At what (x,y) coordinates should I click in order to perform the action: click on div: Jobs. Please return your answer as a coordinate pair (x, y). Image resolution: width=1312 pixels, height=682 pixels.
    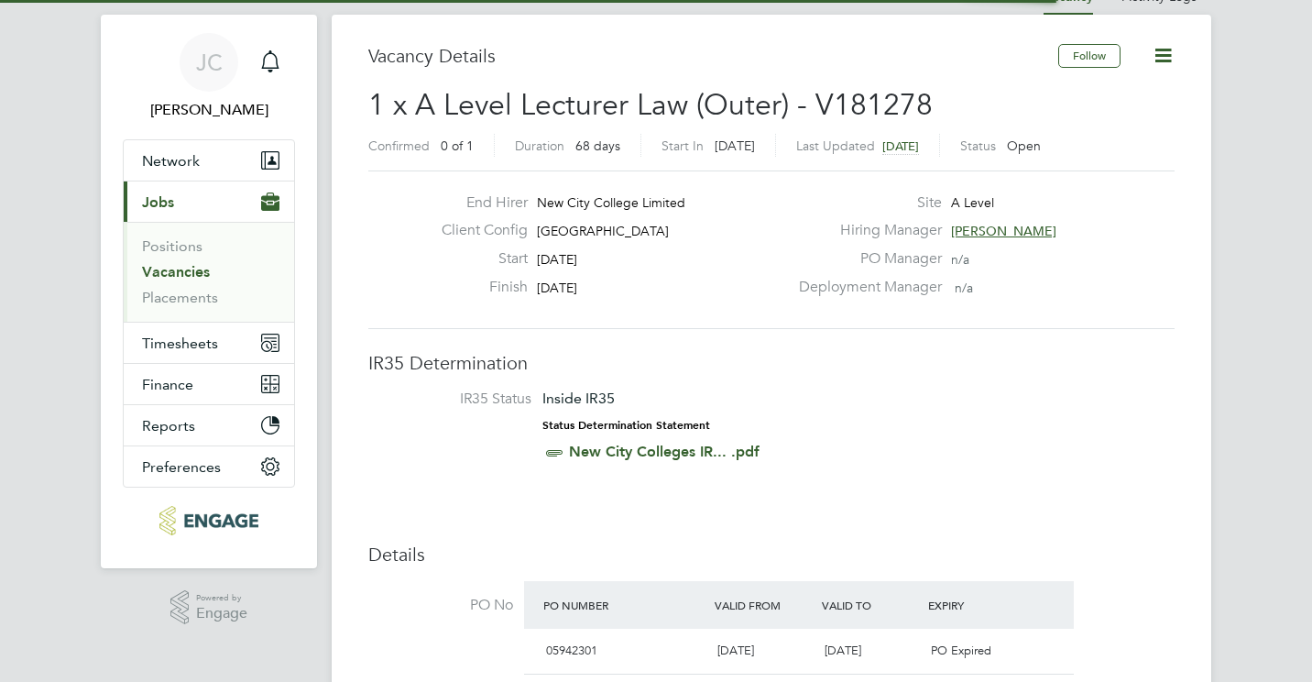
    Looking at the image, I should click on (209, 271).